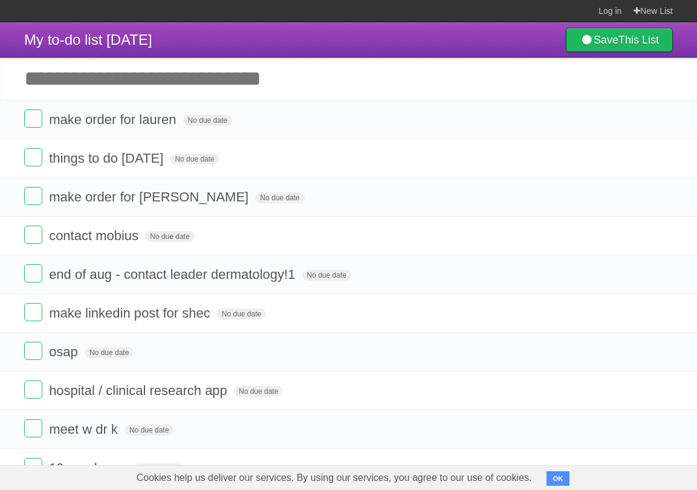  I want to click on span: make order for lauren, so click(114, 119).